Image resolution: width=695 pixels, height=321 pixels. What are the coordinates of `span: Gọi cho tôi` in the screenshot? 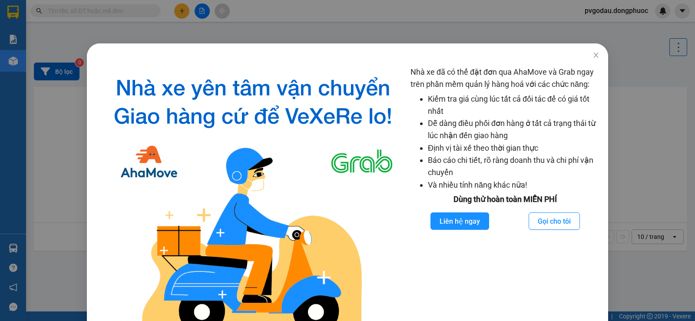 It's located at (555, 221).